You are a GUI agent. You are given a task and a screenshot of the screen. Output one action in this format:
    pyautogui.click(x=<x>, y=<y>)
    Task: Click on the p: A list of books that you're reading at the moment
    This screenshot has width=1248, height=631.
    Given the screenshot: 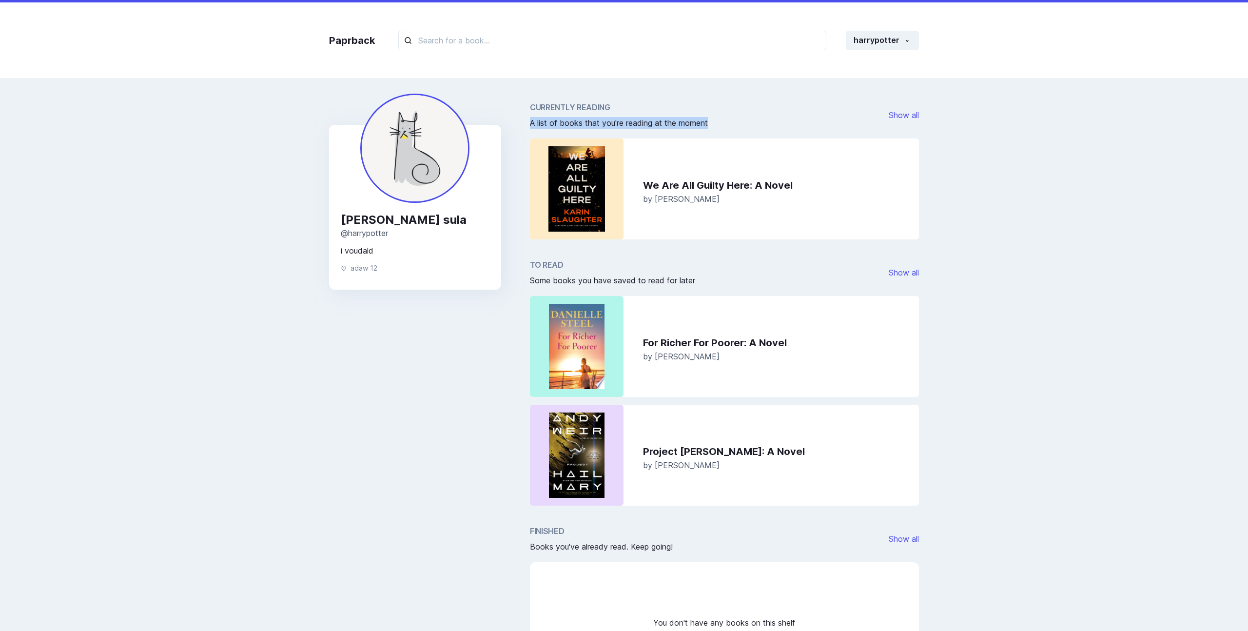 What is the action you would take?
    pyautogui.click(x=618, y=123)
    